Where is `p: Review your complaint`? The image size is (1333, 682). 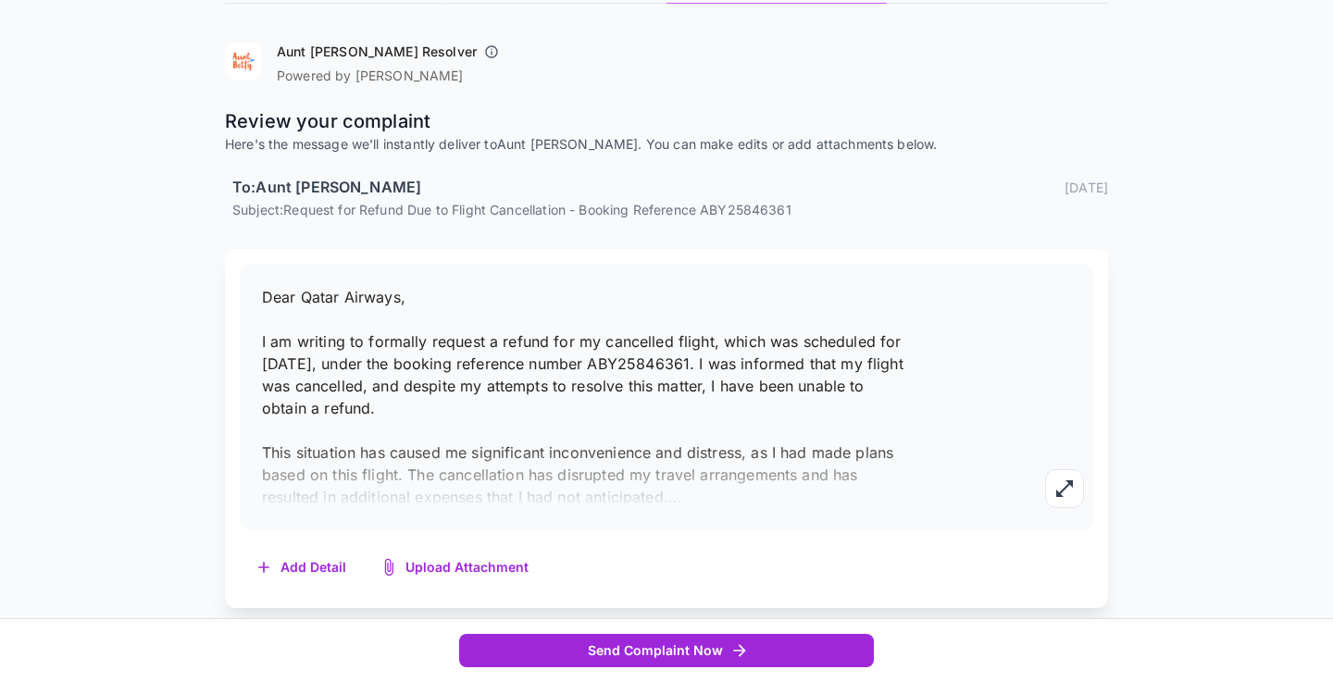 p: Review your complaint is located at coordinates (667, 121).